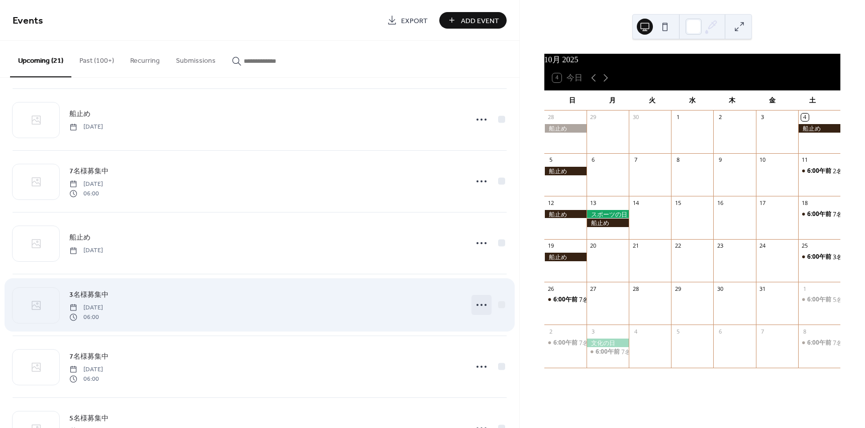 Image resolution: width=865 pixels, height=428 pixels. I want to click on div: 23, so click(720, 246).